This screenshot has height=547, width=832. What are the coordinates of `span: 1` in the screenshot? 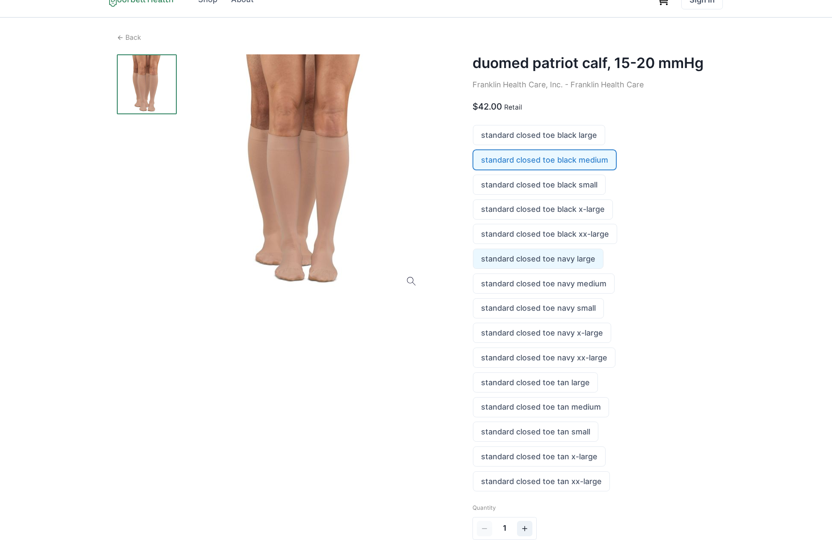 It's located at (505, 528).